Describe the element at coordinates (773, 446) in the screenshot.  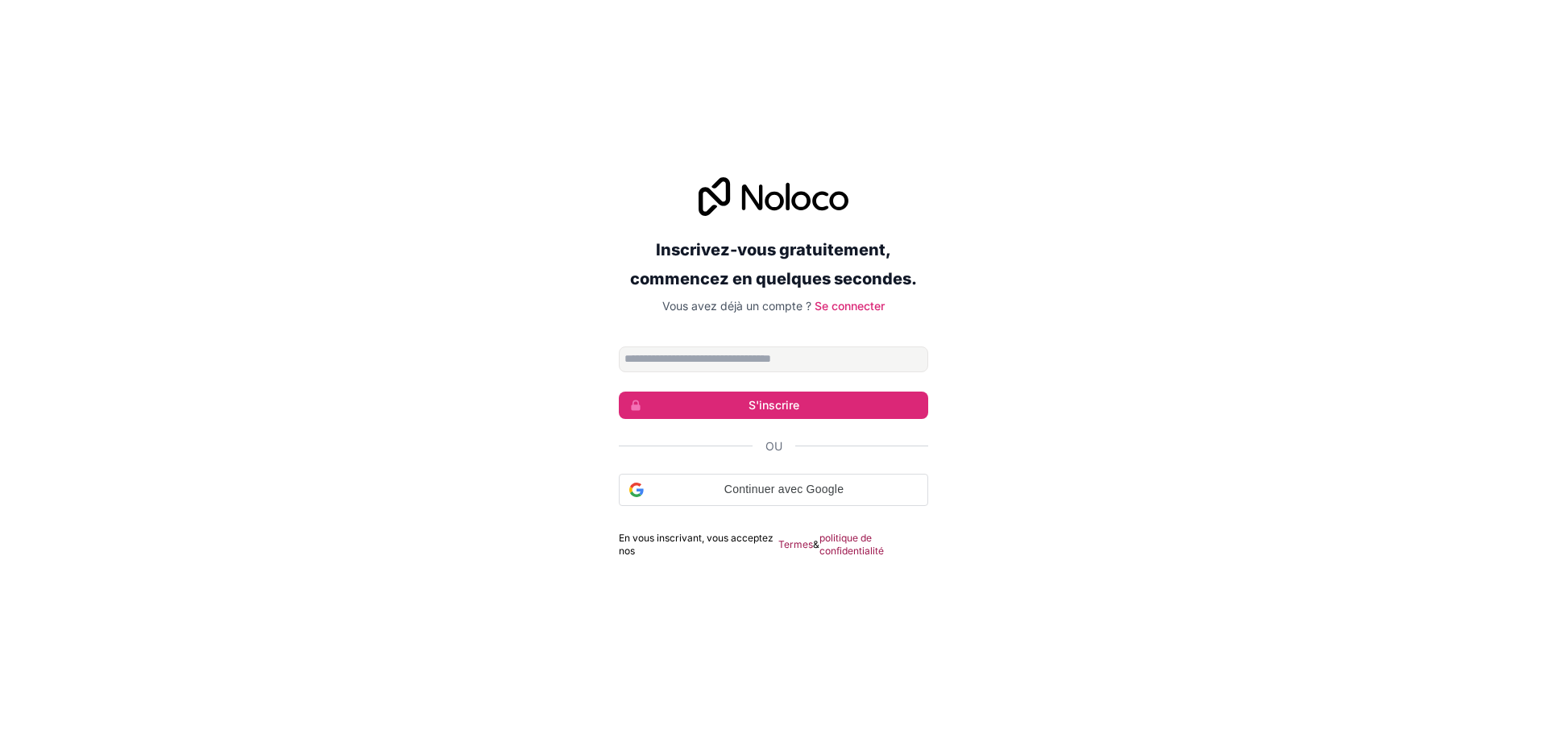
I see `font: Ou` at that location.